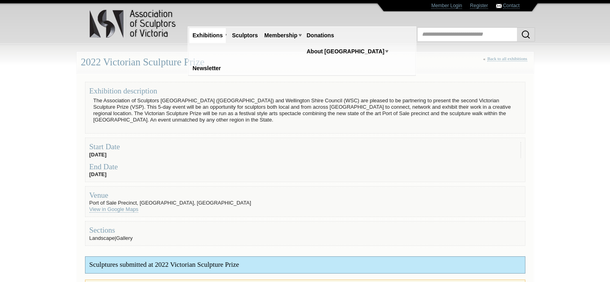 The width and height of the screenshot is (610, 282). What do you see at coordinates (133, 24) in the screenshot?
I see `img: logo.png` at bounding box center [133, 24].